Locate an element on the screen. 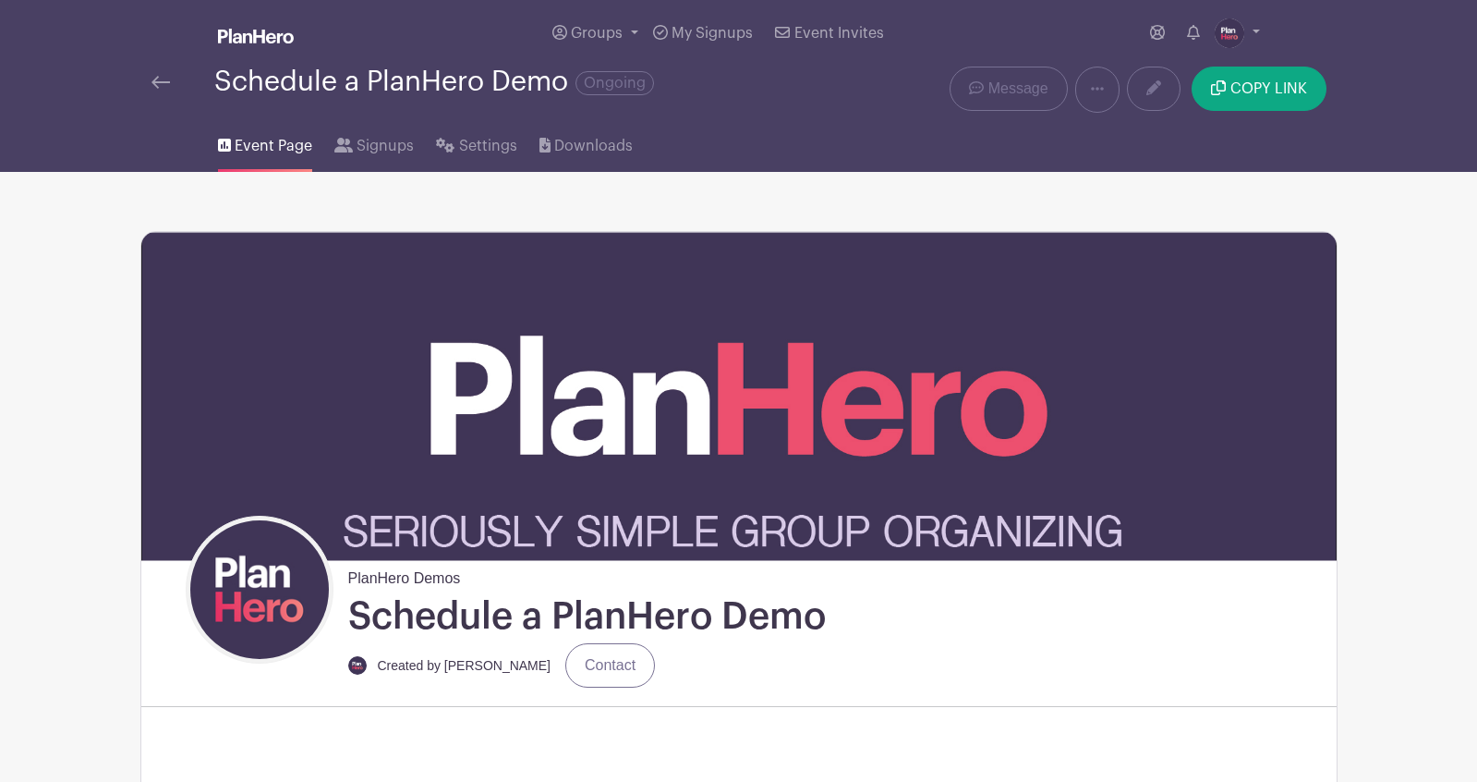 Image resolution: width=1477 pixels, height=782 pixels. a: Downloads is located at coordinates (586, 142).